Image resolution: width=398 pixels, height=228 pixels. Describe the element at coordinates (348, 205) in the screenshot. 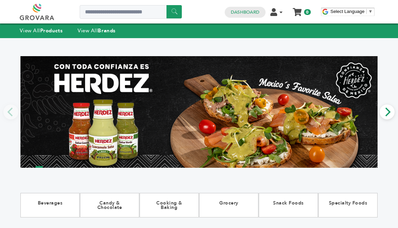

I see `a: Specialty Foods` at that location.